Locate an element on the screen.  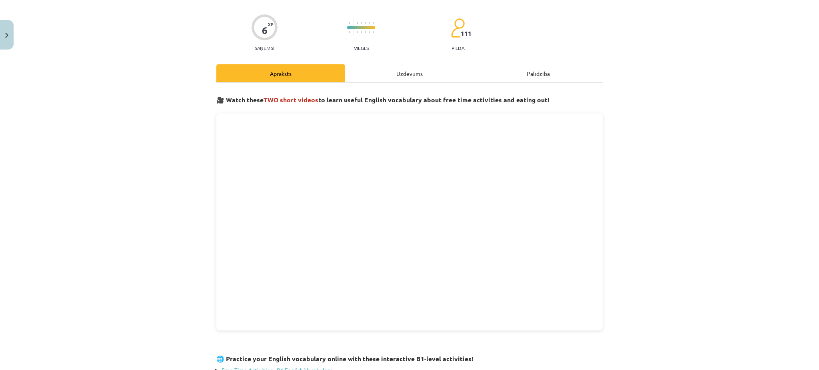
span: 111 is located at coordinates (466, 34).